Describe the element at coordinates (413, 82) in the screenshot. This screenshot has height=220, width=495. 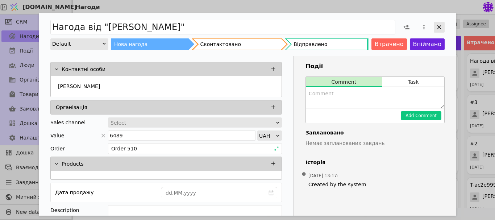
I see `button: Task` at that location.